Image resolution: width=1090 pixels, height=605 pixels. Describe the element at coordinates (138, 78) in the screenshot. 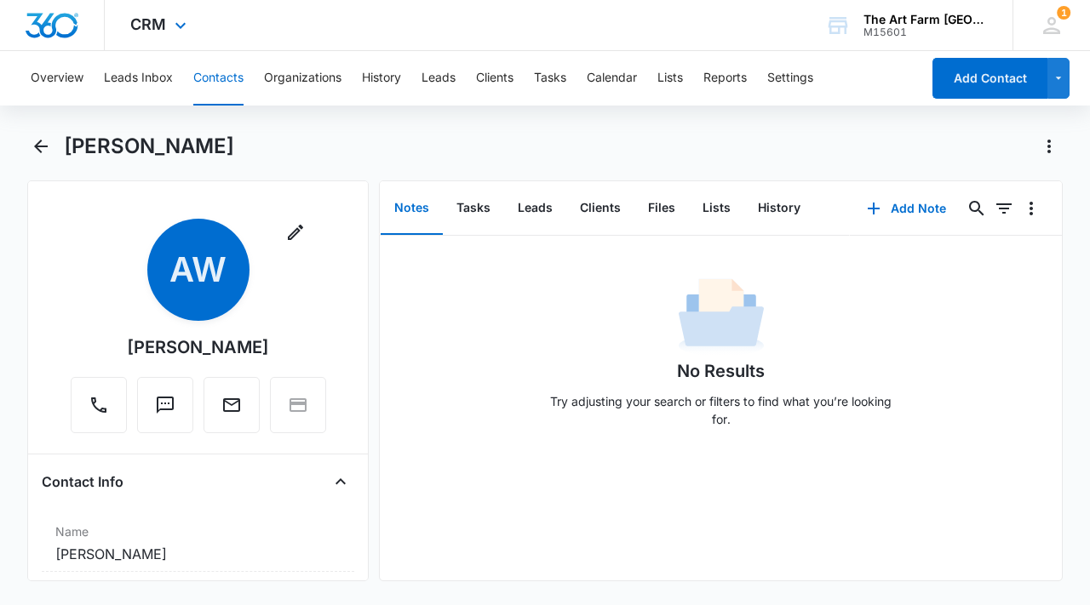

I see `button: Leads Inbox` at that location.